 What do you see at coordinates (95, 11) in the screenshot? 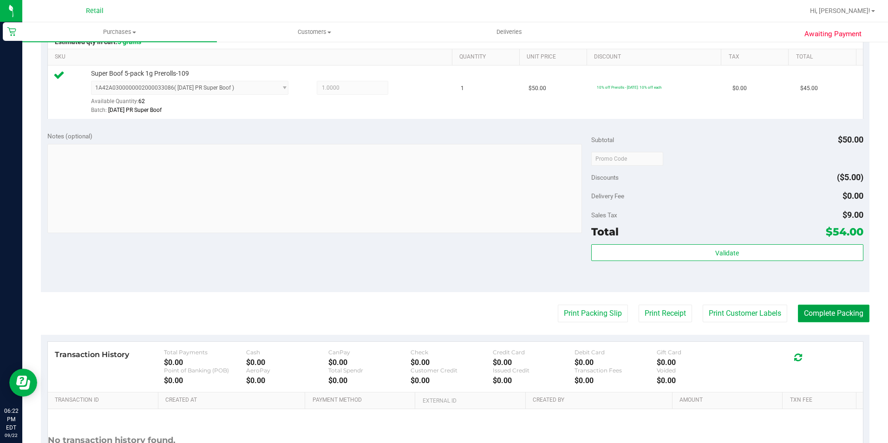
I see `span: Retail` at bounding box center [95, 11].